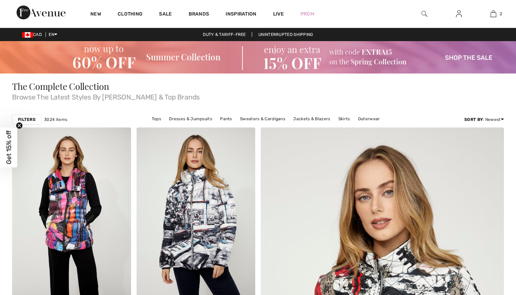 The height and width of the screenshot is (295, 516). Describe the element at coordinates (493, 14) in the screenshot. I see `a: 2` at that location.